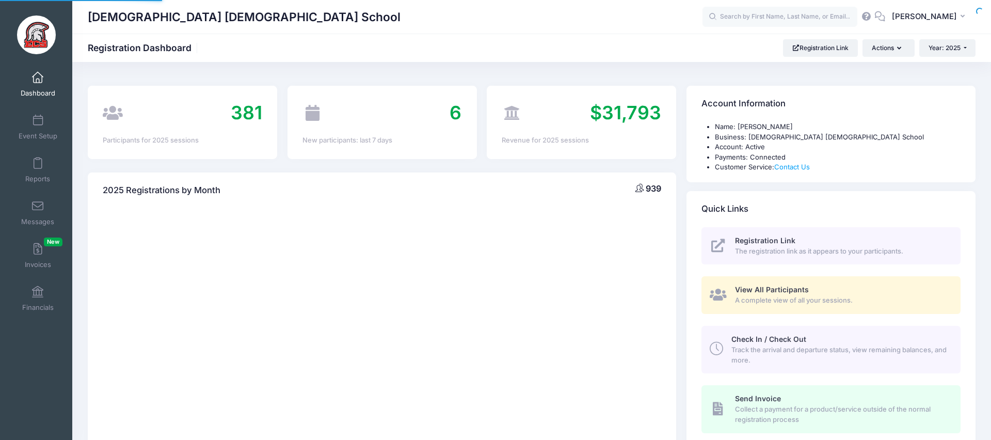 This screenshot has height=440, width=991. What do you see at coordinates (654, 188) in the screenshot?
I see `span: 939` at bounding box center [654, 188].